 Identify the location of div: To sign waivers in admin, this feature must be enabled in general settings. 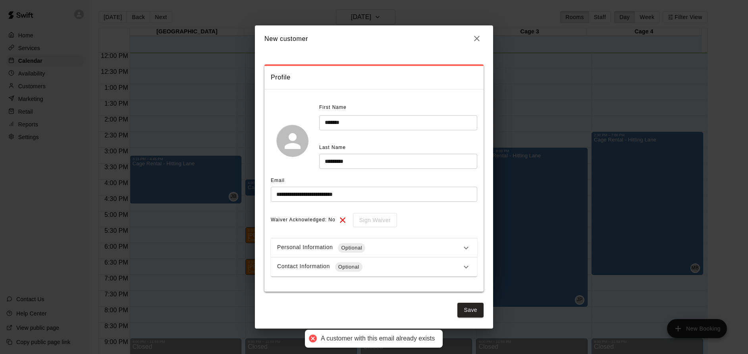
(372, 220).